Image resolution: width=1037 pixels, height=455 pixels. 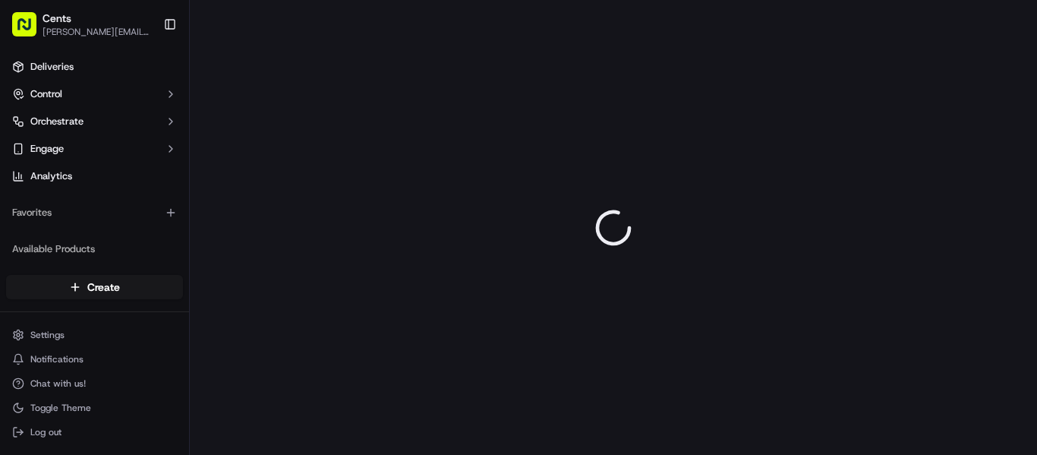 What do you see at coordinates (103, 287) in the screenshot?
I see `span: Create` at bounding box center [103, 287].